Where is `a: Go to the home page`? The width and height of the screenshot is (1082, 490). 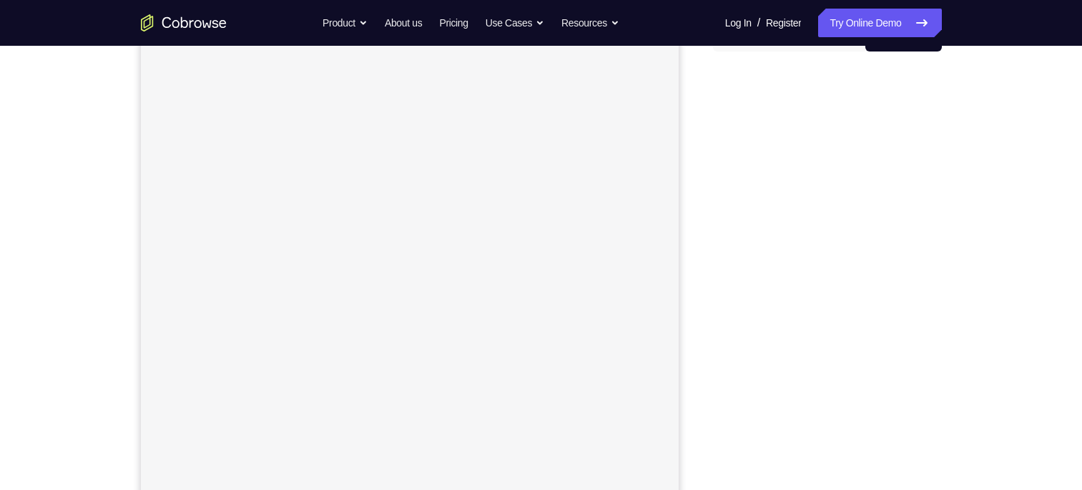 a: Go to the home page is located at coordinates (184, 23).